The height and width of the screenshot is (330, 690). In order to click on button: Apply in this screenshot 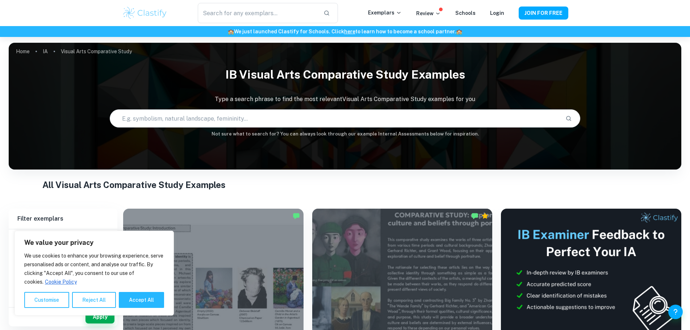, I will do `click(100, 317)`.